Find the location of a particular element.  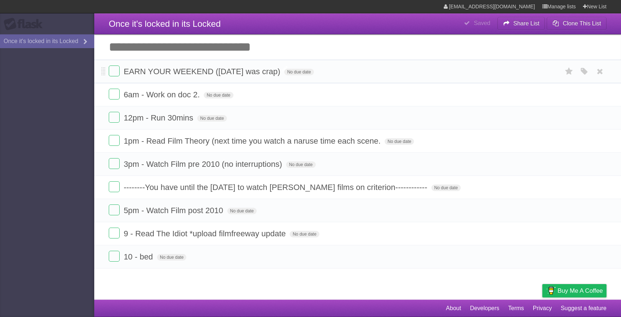

div: Flask is located at coordinates (25, 24).